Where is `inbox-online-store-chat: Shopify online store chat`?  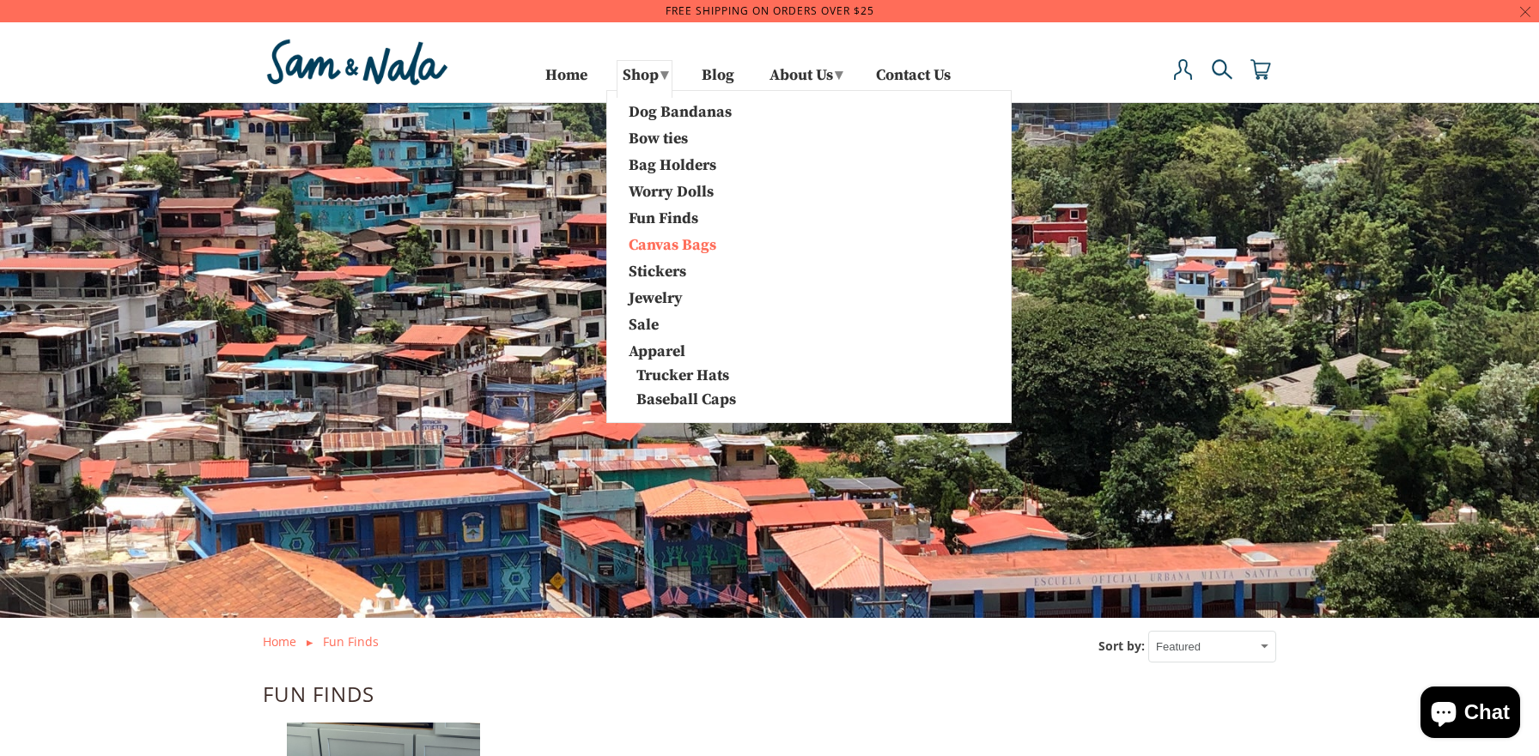
inbox-online-store-chat: Shopify online store chat is located at coordinates (1470, 714).